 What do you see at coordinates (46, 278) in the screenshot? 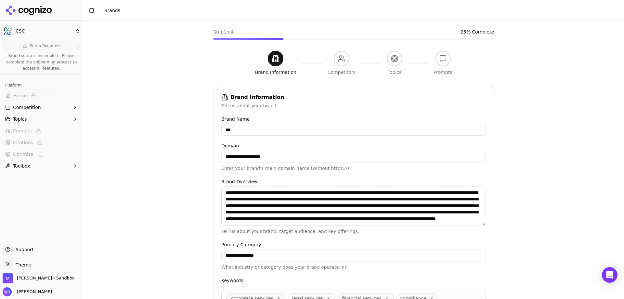
I see `span: Melissa Dowd - Sandbox` at bounding box center [46, 278].